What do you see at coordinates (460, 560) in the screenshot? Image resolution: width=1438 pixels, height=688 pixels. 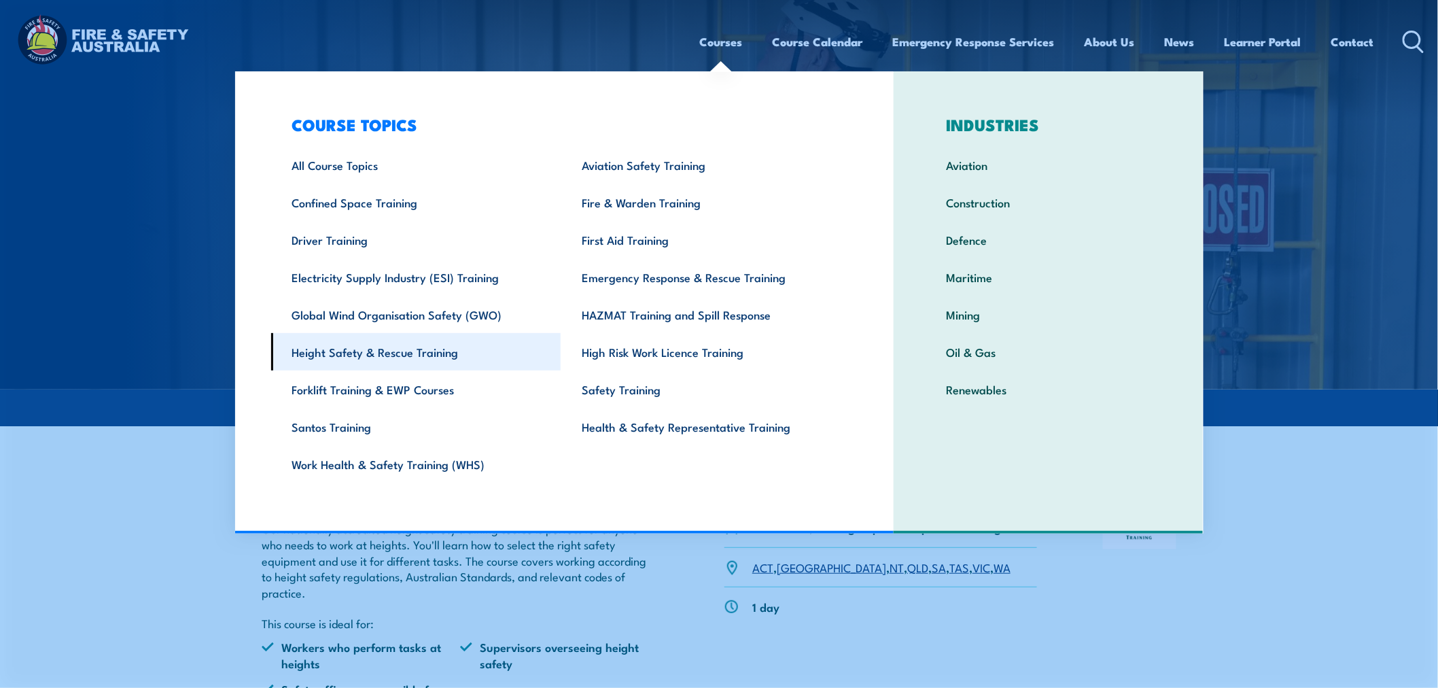 I see `p: Our nationally accredited height safety training course is perfect for anyone who needs to work a...` at bounding box center [460, 560].